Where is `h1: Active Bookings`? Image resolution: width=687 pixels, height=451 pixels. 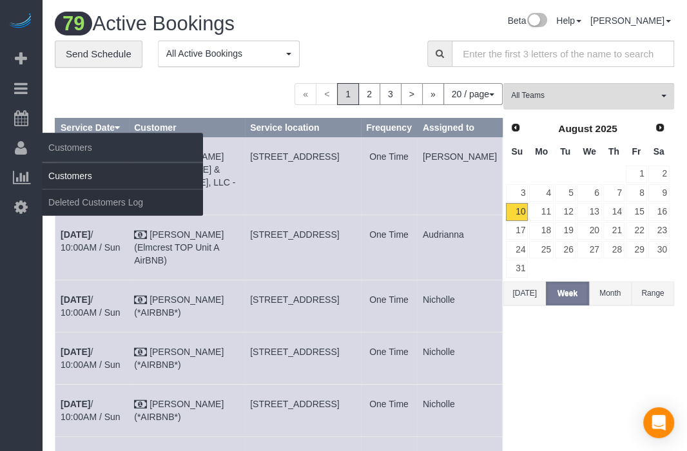
h1: Active Bookings is located at coordinates (205, 24).